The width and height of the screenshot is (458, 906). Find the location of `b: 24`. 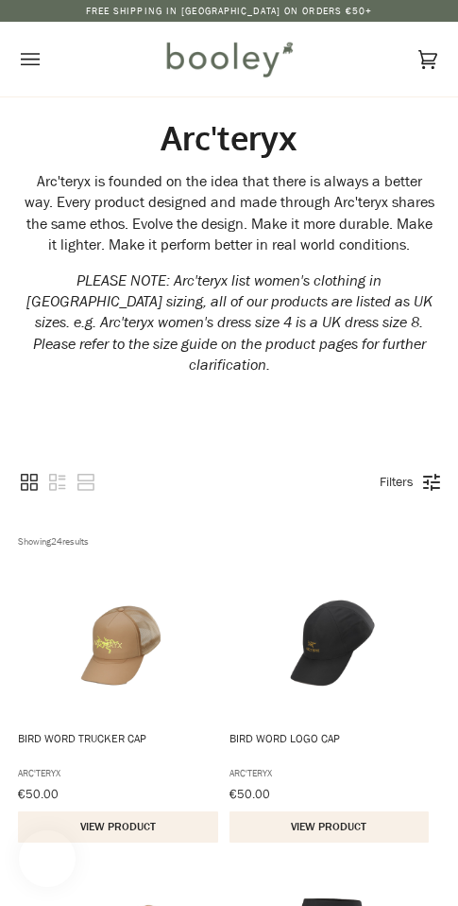

b: 24 is located at coordinates (57, 541).